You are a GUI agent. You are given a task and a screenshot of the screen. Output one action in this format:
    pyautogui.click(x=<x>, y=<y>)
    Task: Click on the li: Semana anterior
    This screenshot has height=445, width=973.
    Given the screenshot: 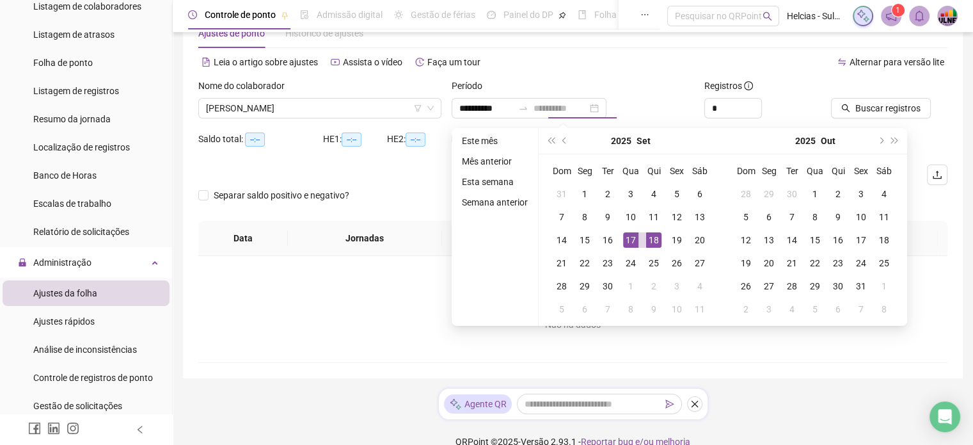 What is the action you would take?
    pyautogui.click(x=495, y=202)
    